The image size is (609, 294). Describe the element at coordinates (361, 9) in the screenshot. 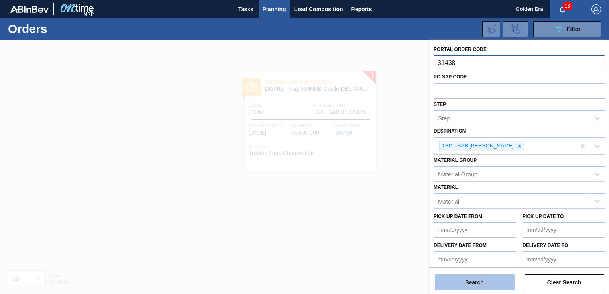

I see `span: Reports` at that location.